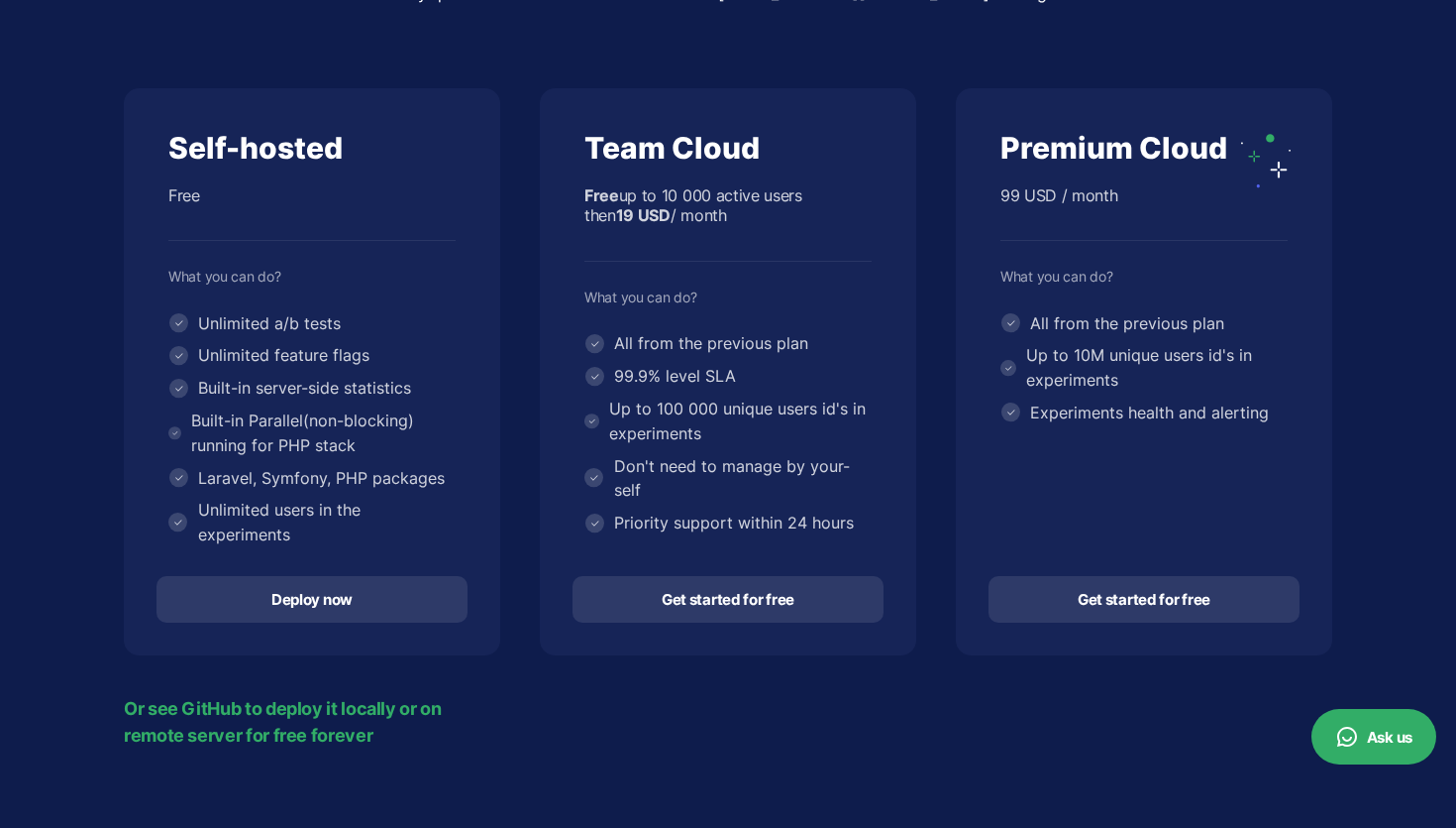 Image resolution: width=1456 pixels, height=828 pixels. What do you see at coordinates (312, 522) in the screenshot?
I see `li: Unlimited users in the experiments` at bounding box center [312, 522].